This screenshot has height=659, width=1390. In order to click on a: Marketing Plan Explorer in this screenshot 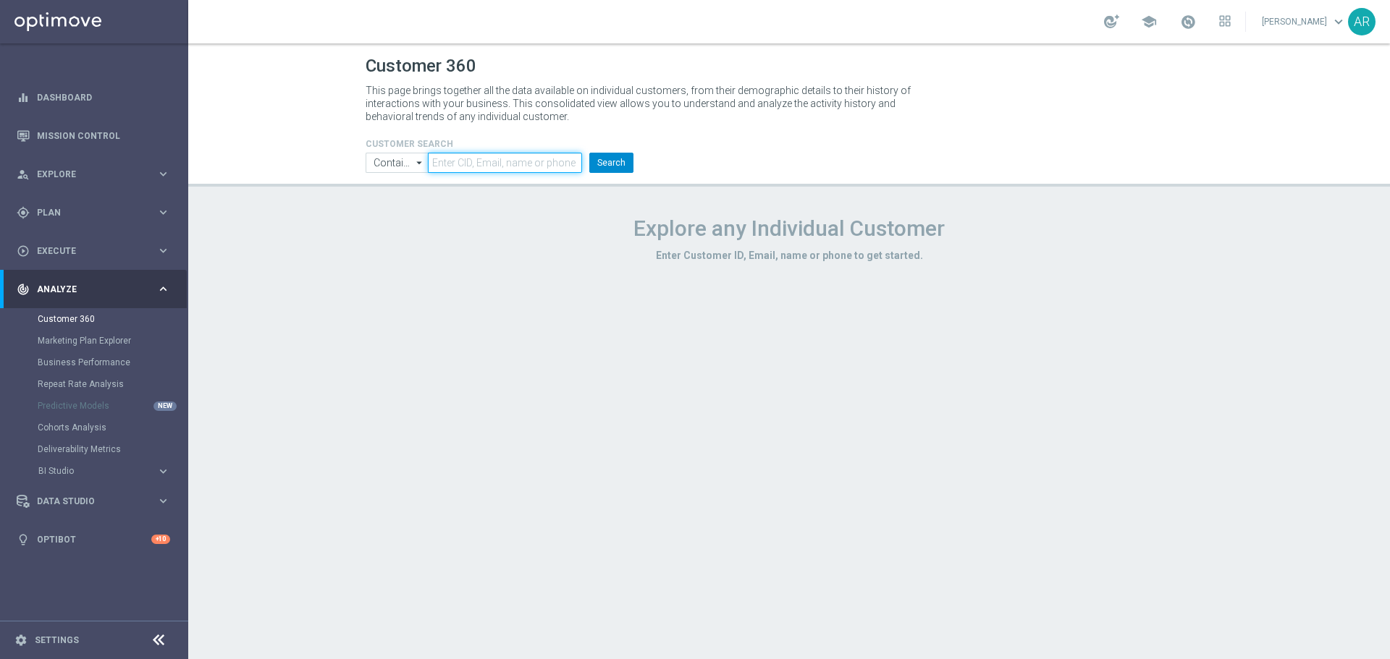, I will do `click(94, 341)`.